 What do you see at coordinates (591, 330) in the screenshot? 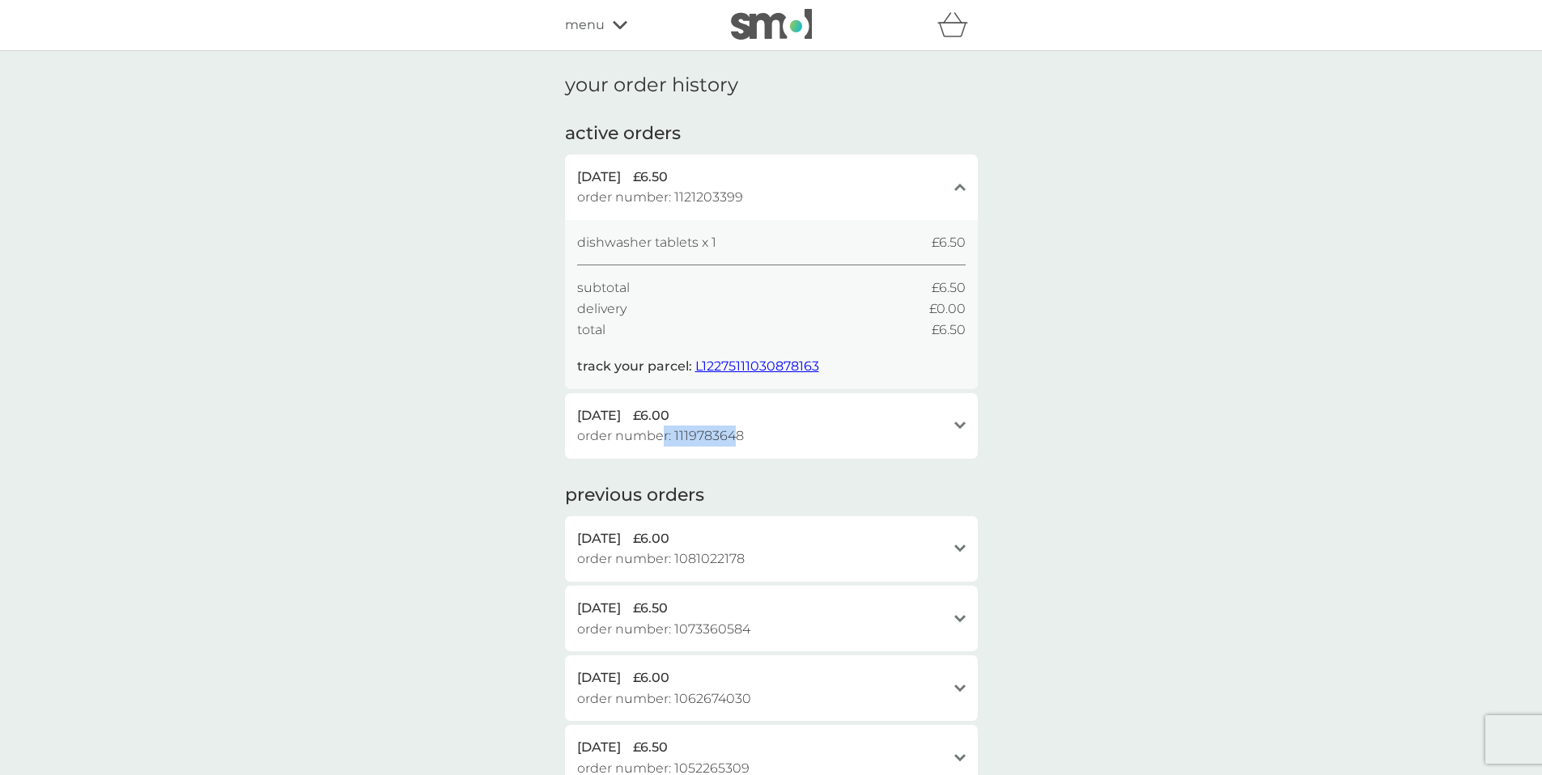
I see `span: total` at bounding box center [591, 330].